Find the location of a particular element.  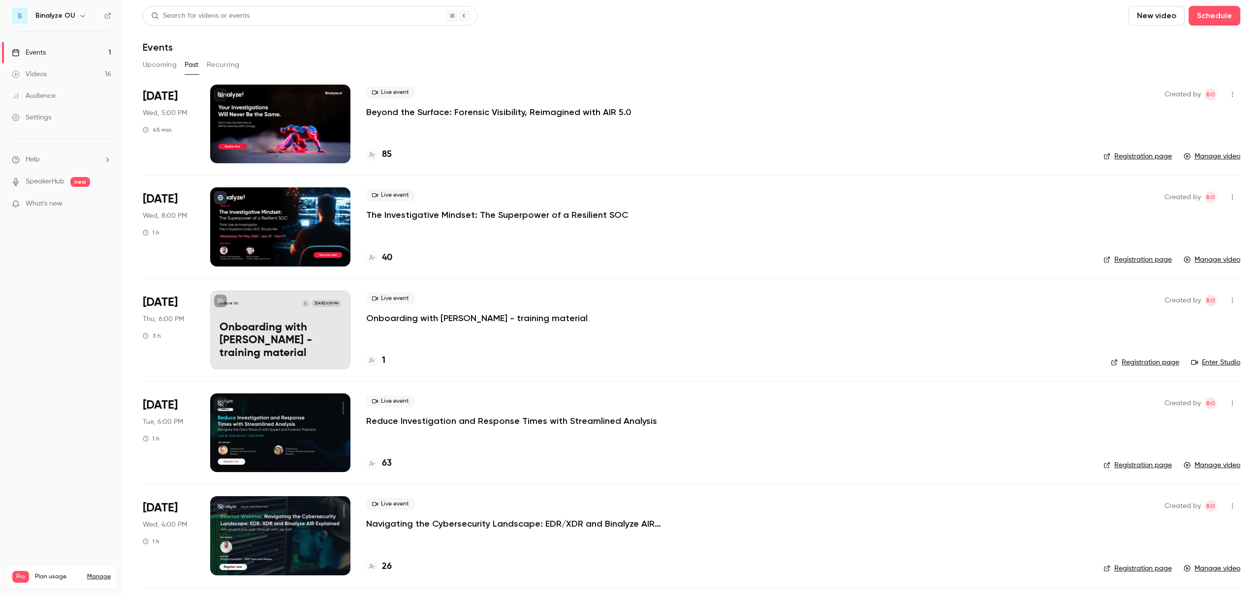

button: Upcoming is located at coordinates (159, 65).